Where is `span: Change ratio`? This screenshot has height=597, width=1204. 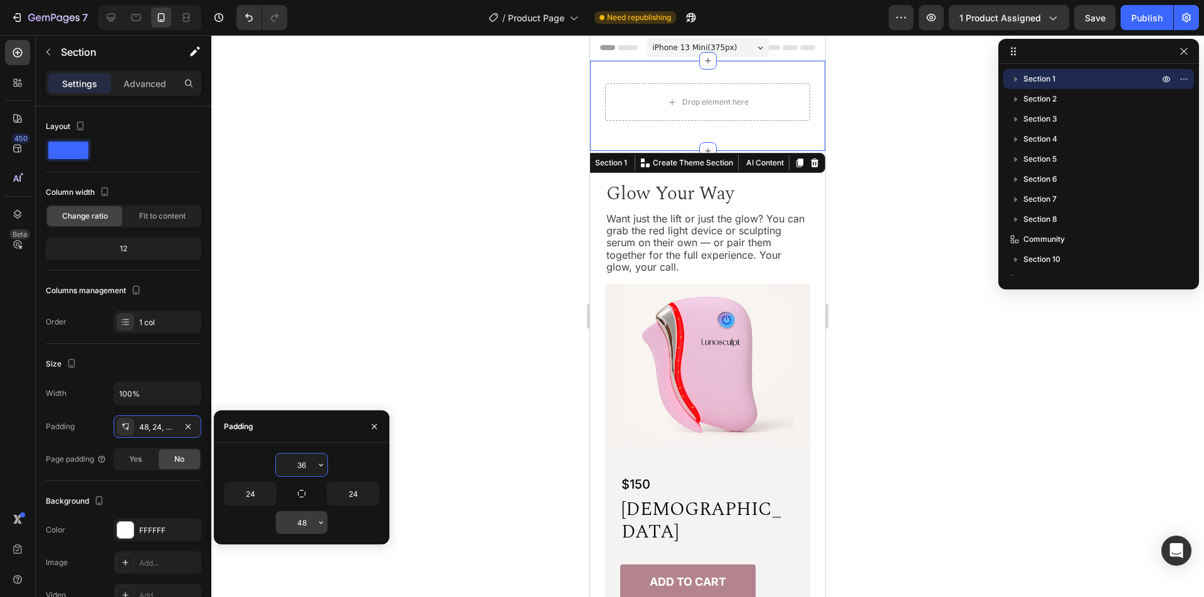 span: Change ratio is located at coordinates (85, 216).